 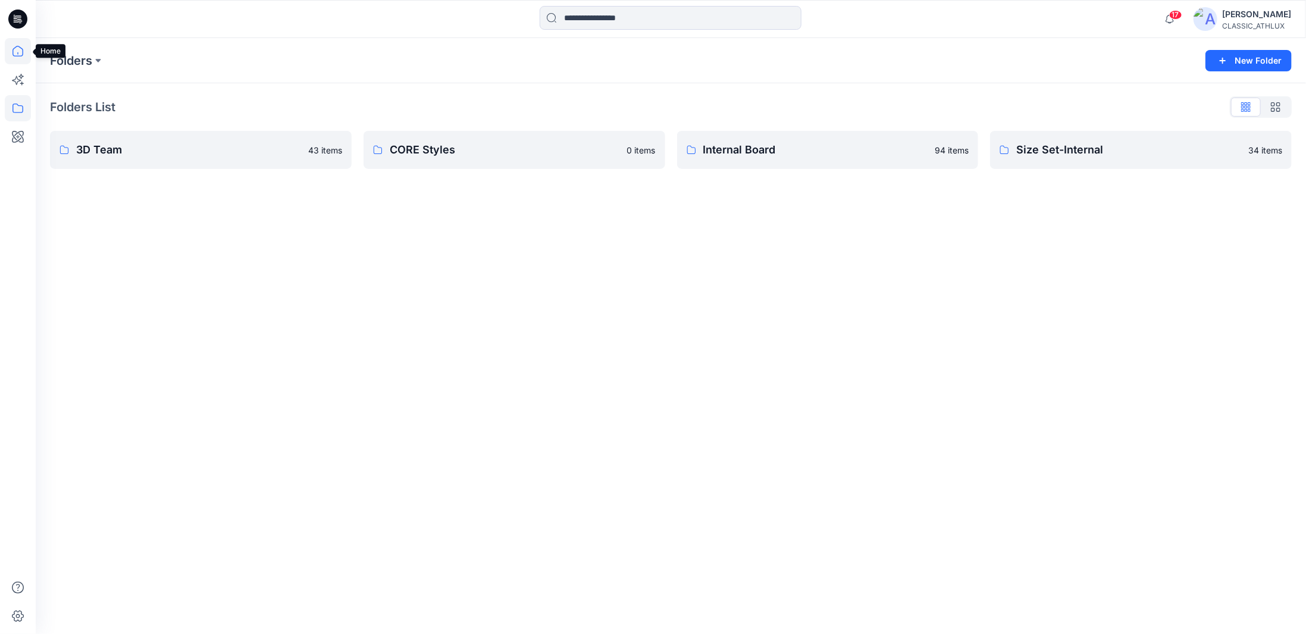 I want to click on a: Size Set-Internal34 items, so click(x=1140, y=150).